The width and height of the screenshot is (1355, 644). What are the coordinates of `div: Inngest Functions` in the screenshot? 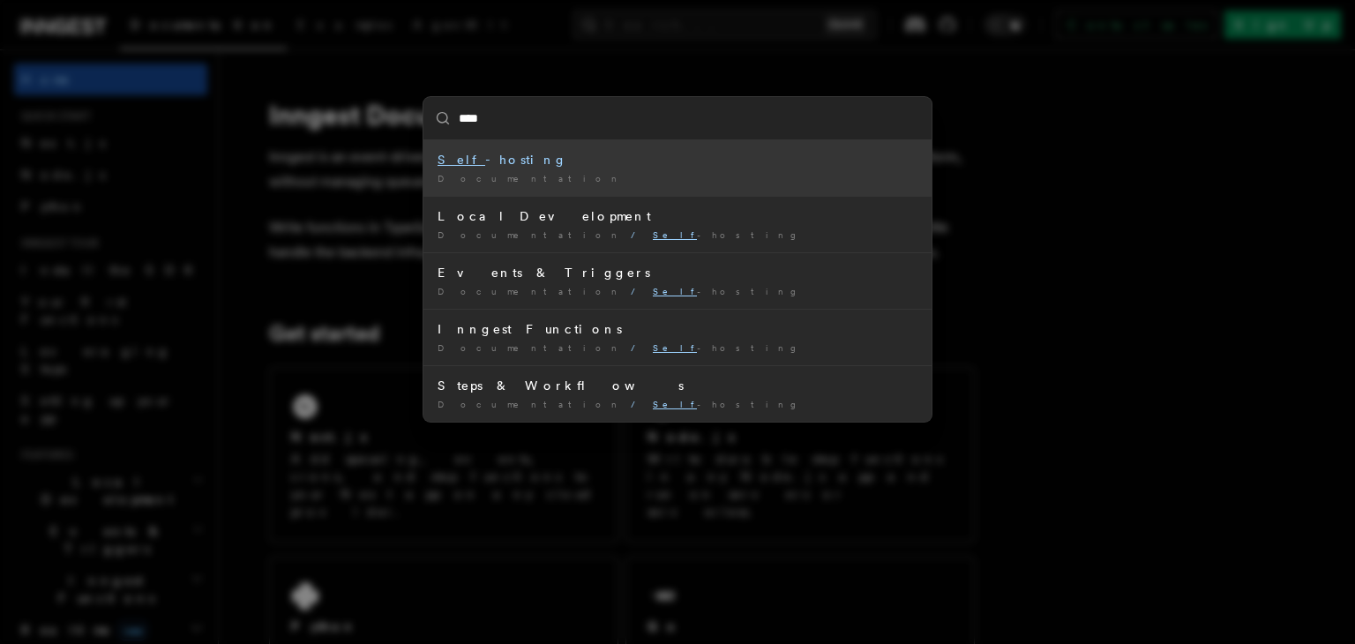 It's located at (678, 329).